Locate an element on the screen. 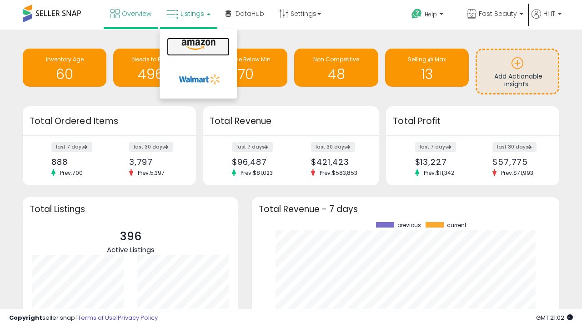 The height and width of the screenshot is (327, 582). h1: 13 is located at coordinates (427, 74).